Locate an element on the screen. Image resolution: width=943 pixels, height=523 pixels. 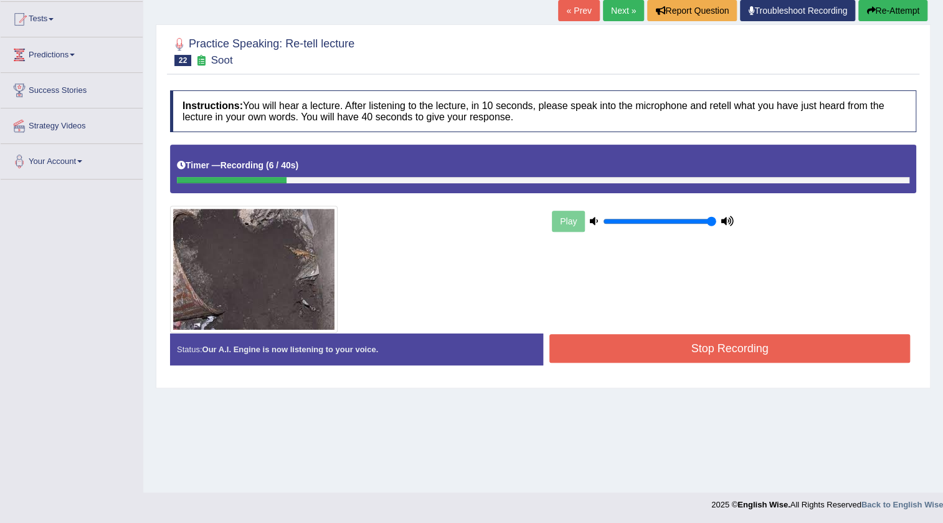
h5: Timer — is located at coordinates (237, 165).